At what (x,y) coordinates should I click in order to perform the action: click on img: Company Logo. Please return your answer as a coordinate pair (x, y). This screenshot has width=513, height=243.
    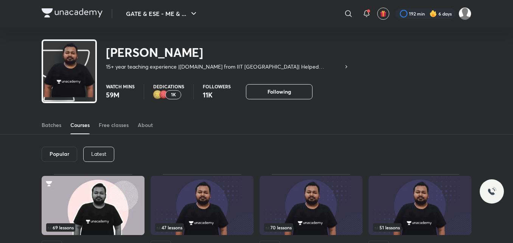
    Looking at the image, I should click on (72, 13).